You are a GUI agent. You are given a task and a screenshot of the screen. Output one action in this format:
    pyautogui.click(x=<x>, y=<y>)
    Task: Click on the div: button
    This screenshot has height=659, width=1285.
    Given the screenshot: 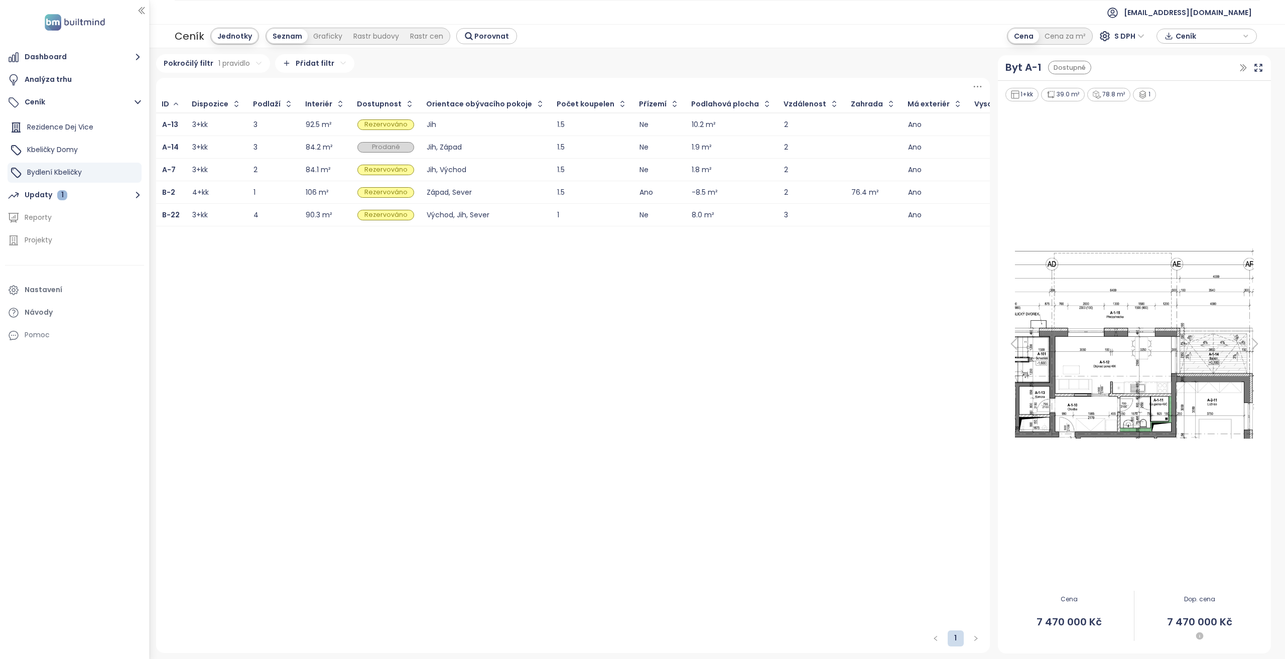 What is the action you would take?
    pyautogui.click(x=1206, y=36)
    